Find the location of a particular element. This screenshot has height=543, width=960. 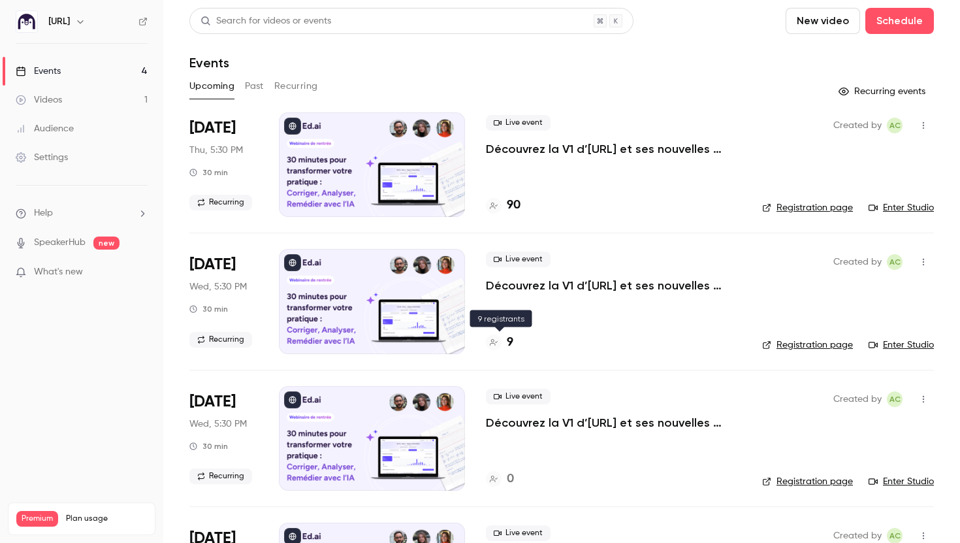

li: help-dropdown-opener is located at coordinates (82, 213).